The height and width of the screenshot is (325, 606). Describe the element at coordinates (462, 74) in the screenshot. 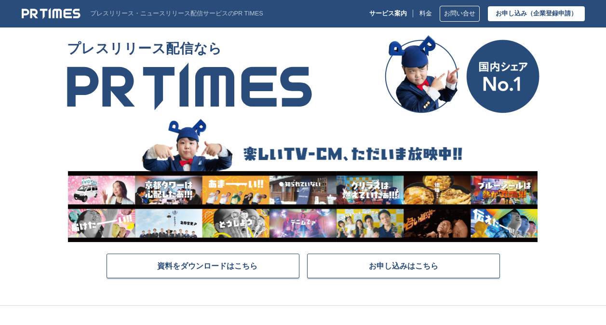

I see `img: 国内シェア No.1` at that location.